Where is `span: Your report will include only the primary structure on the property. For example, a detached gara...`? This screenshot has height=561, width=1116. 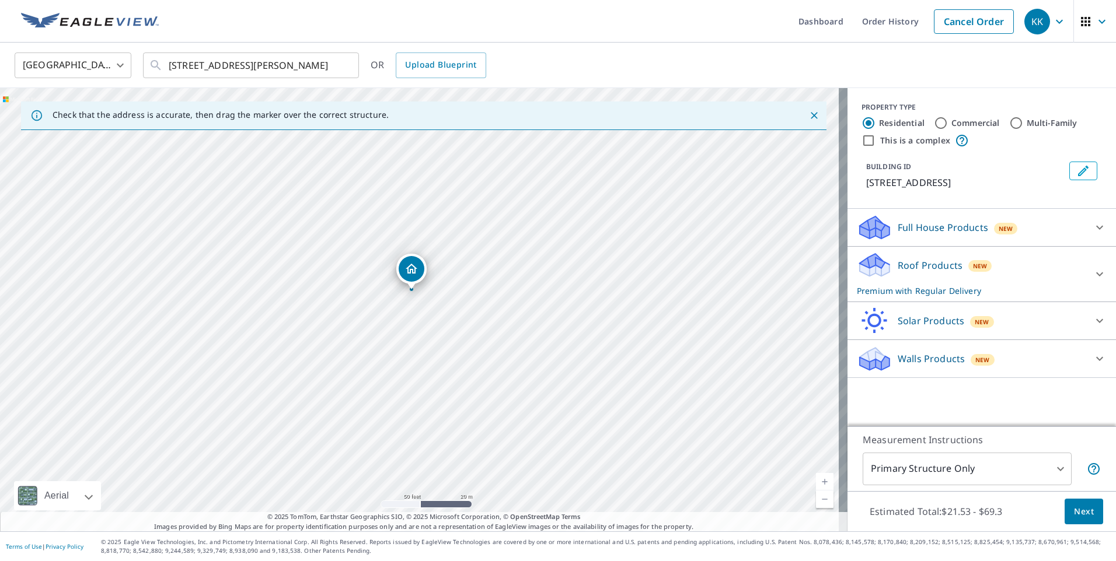
span: Your report will include only the primary structure on the property. For example, a detached gara... is located at coordinates (1093, 469).